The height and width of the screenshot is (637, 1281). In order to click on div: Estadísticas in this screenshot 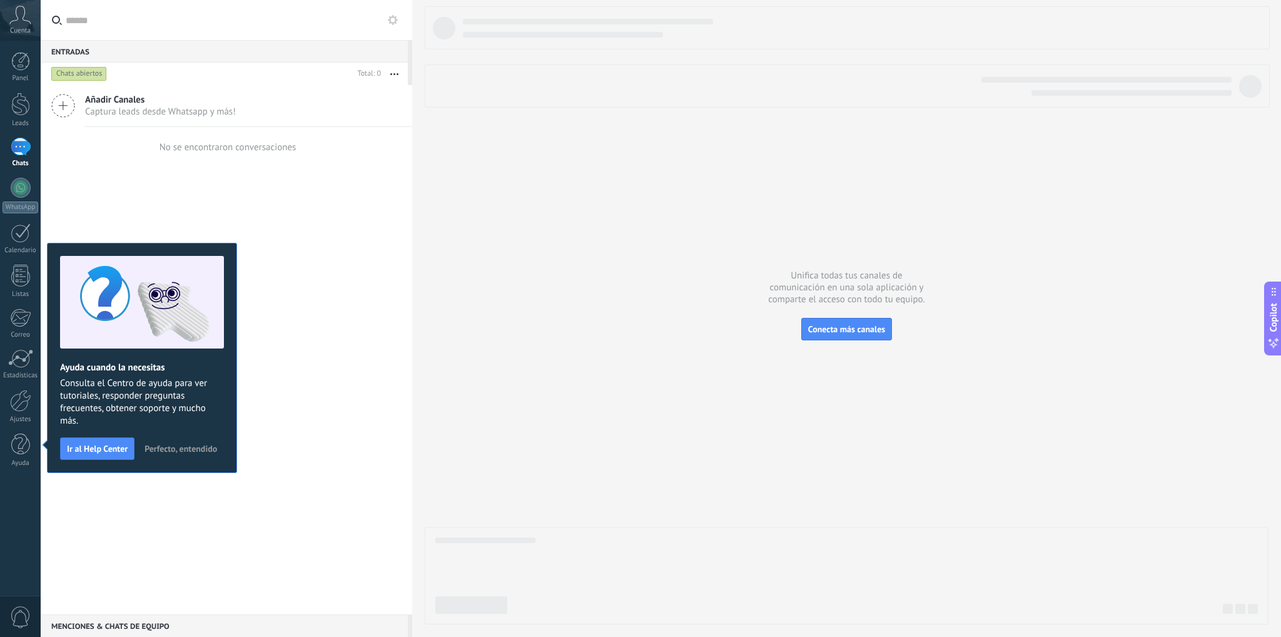, I will do `click(21, 375)`.